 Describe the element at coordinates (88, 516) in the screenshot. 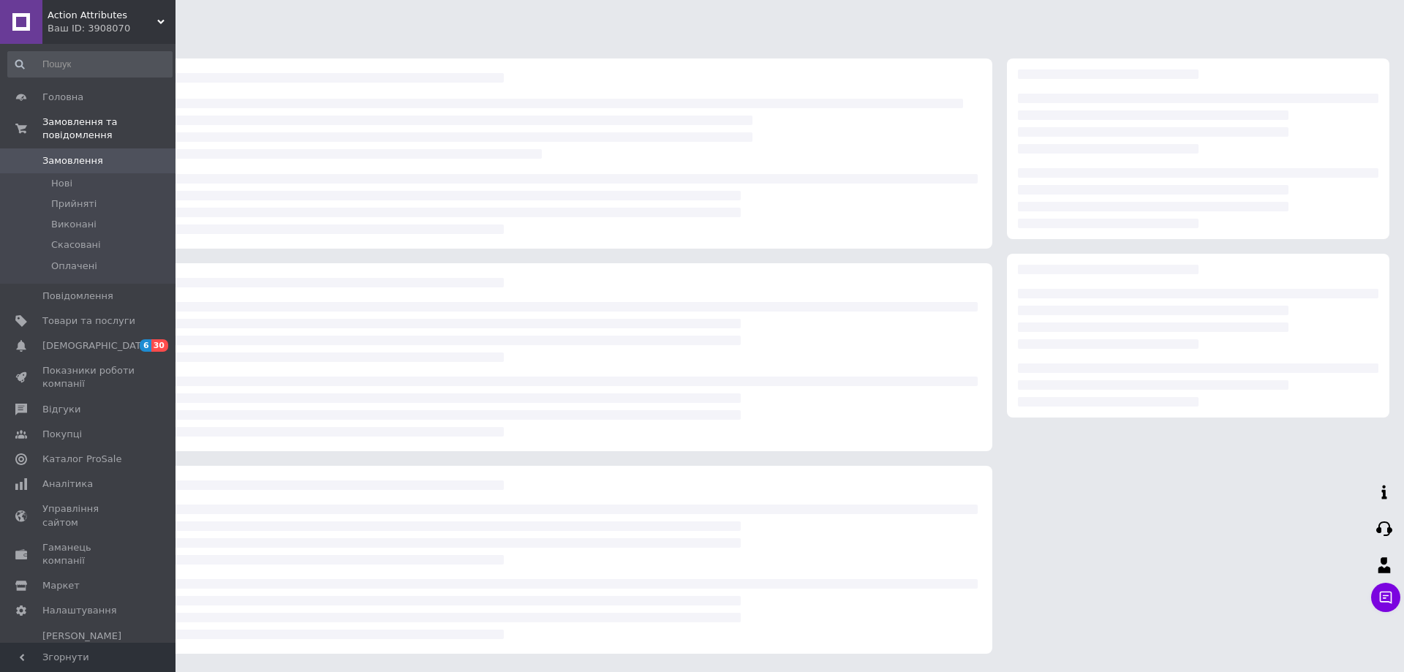

I see `span: Управління сайтом` at that location.